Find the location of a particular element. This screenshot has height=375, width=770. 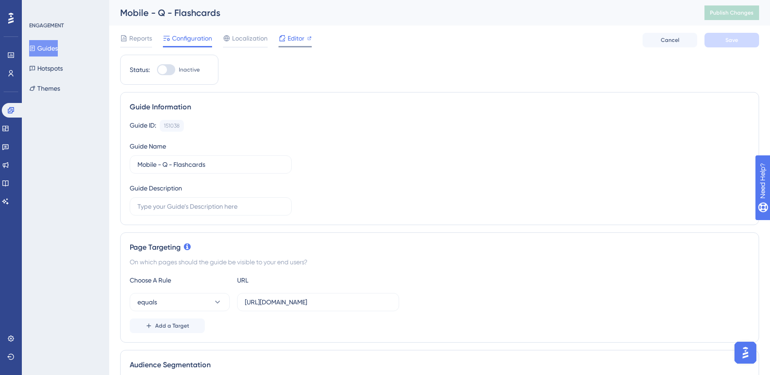

span: Publish Changes is located at coordinates (732, 13).